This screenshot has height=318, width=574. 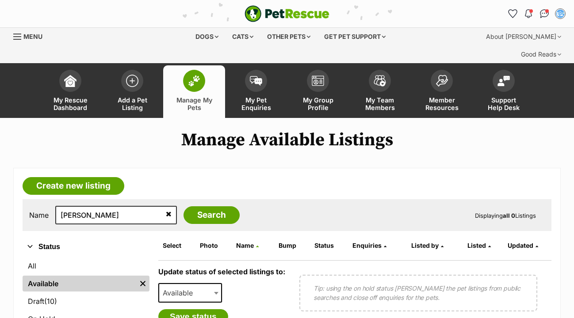 I want to click on a: My Team Members, so click(x=380, y=92).